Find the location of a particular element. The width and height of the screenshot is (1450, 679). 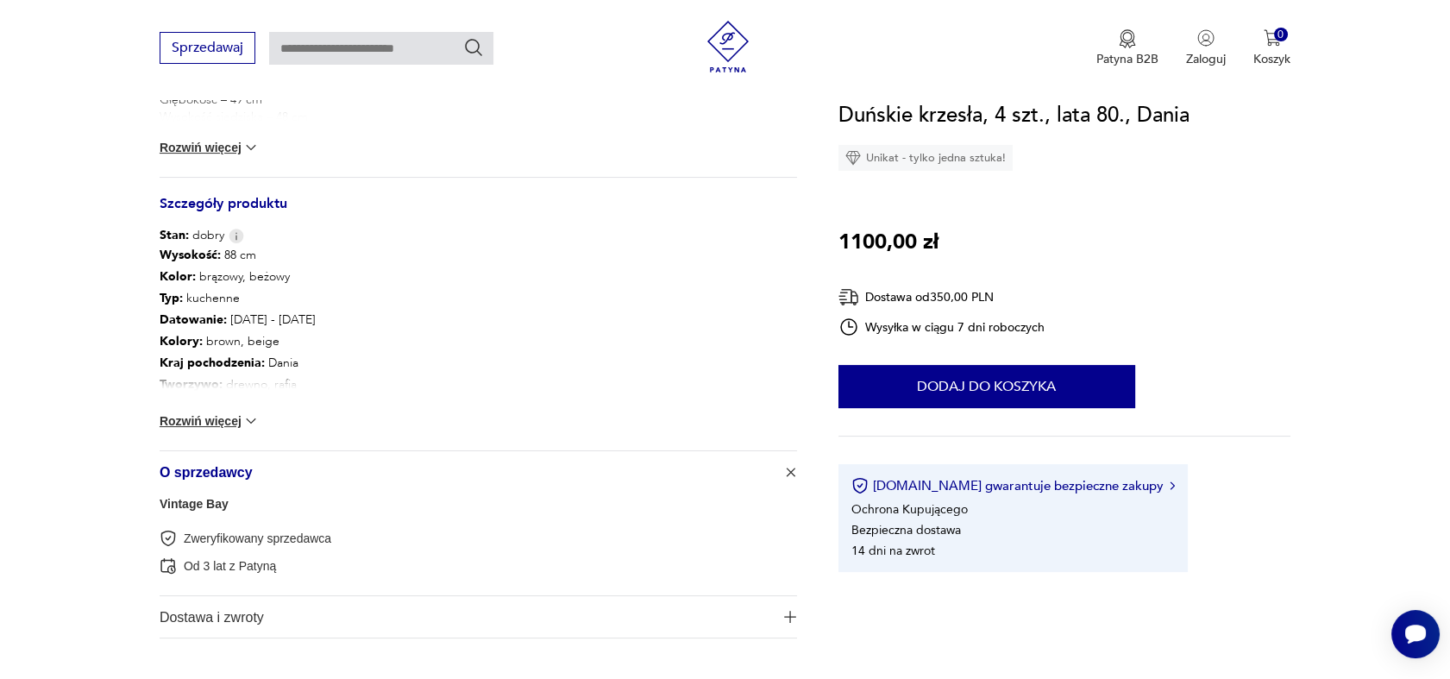

b: Kraj pochodzenia : is located at coordinates (212, 362).